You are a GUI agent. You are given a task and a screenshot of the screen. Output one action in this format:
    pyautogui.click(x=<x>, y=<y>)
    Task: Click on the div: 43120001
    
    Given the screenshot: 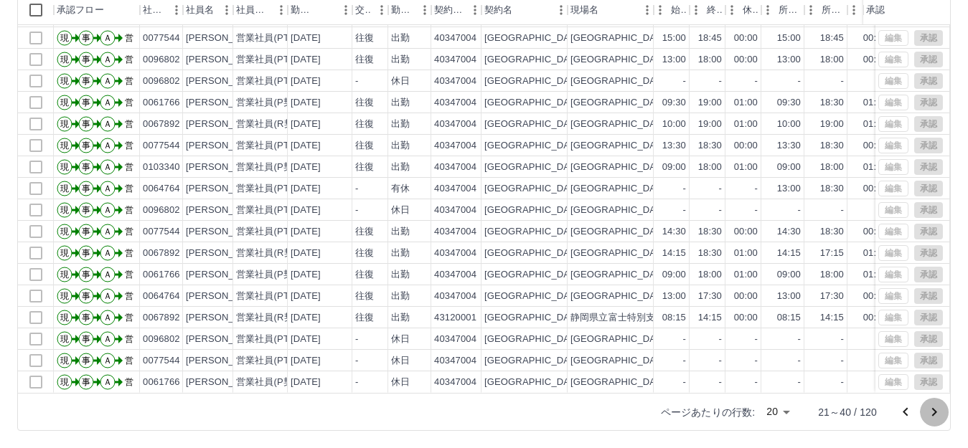 What is the action you would take?
    pyautogui.click(x=455, y=318)
    